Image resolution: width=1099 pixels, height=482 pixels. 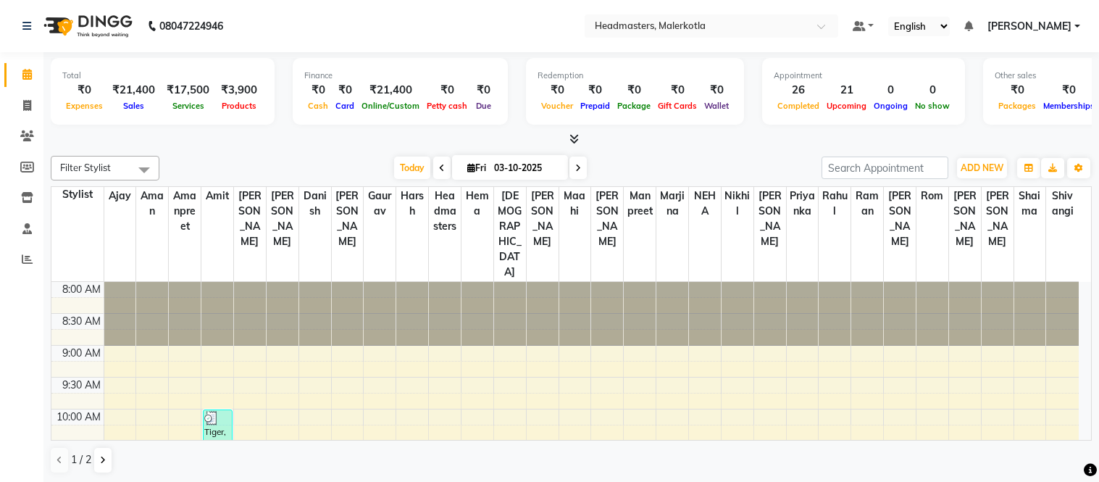 What do you see at coordinates (188, 106) in the screenshot?
I see `span: Services` at bounding box center [188, 106].